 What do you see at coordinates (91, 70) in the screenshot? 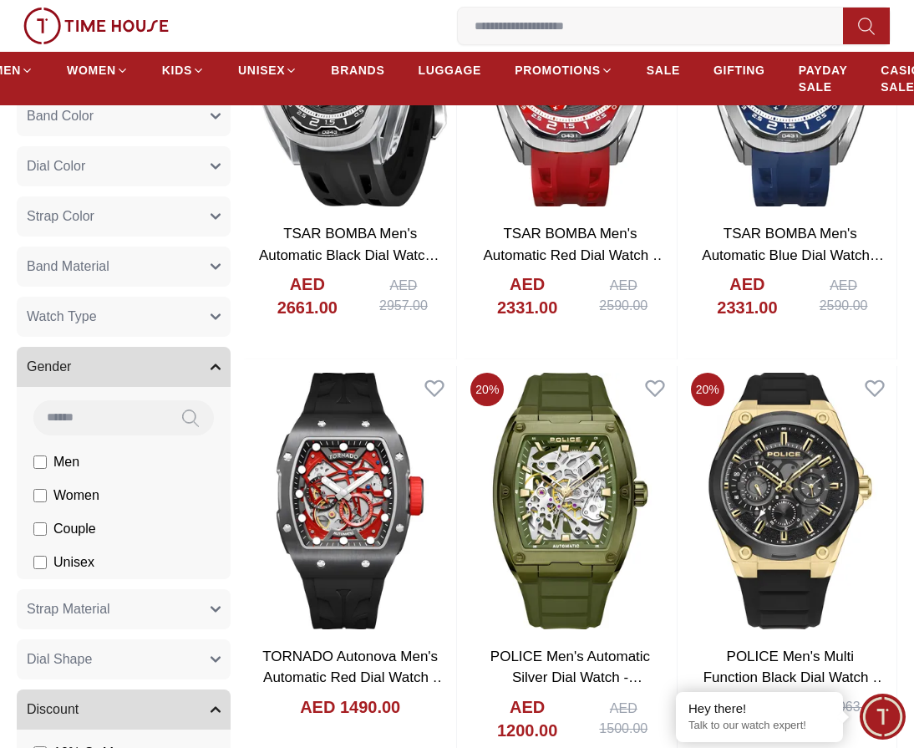
I see `span: WOMEN` at bounding box center [91, 70].